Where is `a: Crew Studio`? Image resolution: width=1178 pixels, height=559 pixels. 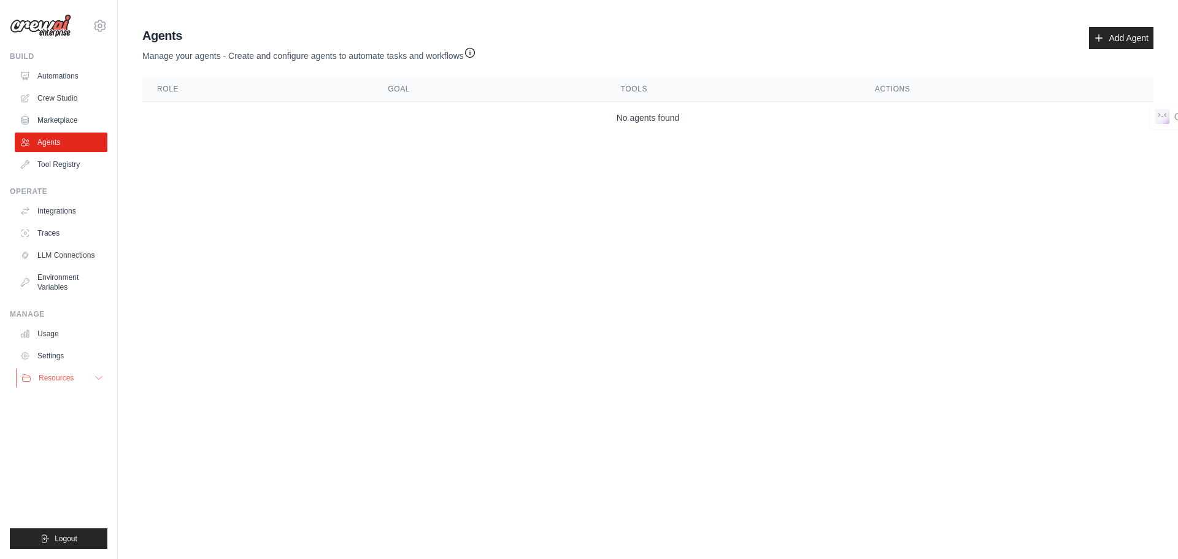
a: Crew Studio is located at coordinates (61, 98).